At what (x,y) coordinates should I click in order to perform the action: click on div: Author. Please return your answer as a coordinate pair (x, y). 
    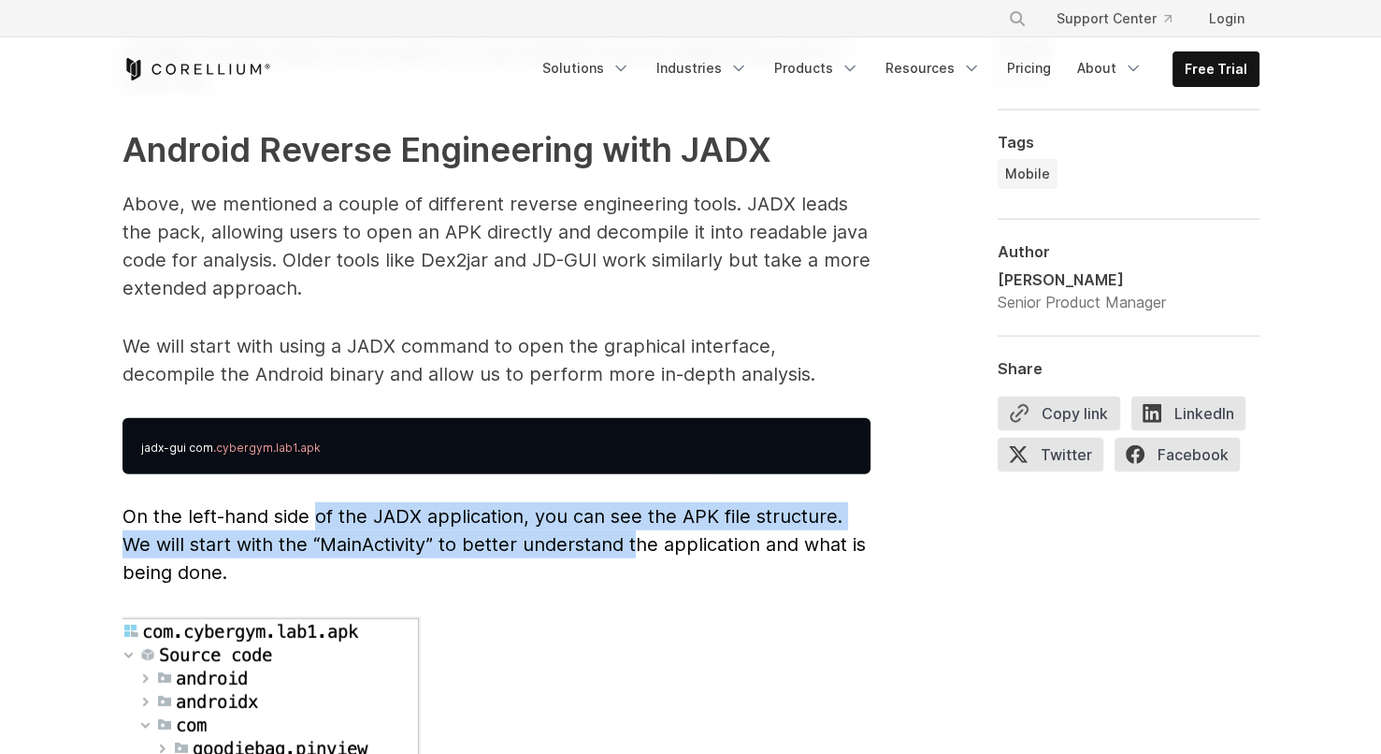
    Looking at the image, I should click on (1129, 251).